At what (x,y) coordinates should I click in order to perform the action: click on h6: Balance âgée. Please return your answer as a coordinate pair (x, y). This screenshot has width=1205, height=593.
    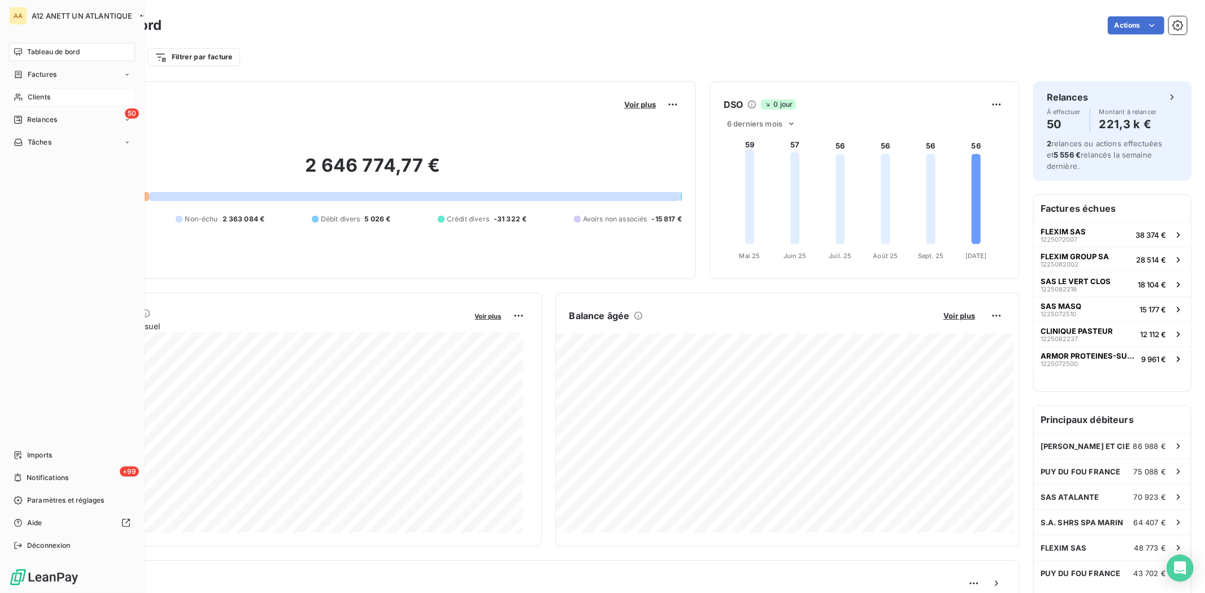
    Looking at the image, I should click on (599, 316).